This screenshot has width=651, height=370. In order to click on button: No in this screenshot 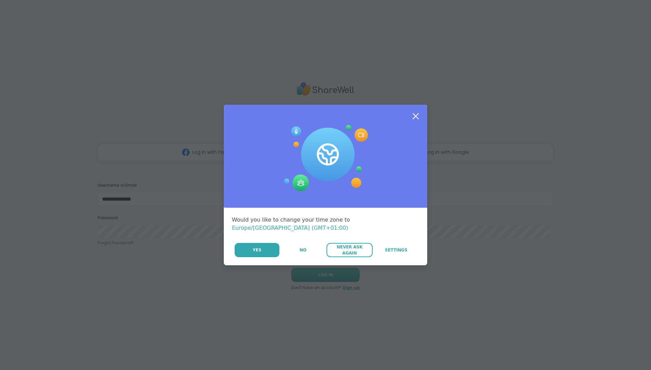, I will do `click(303, 250)`.